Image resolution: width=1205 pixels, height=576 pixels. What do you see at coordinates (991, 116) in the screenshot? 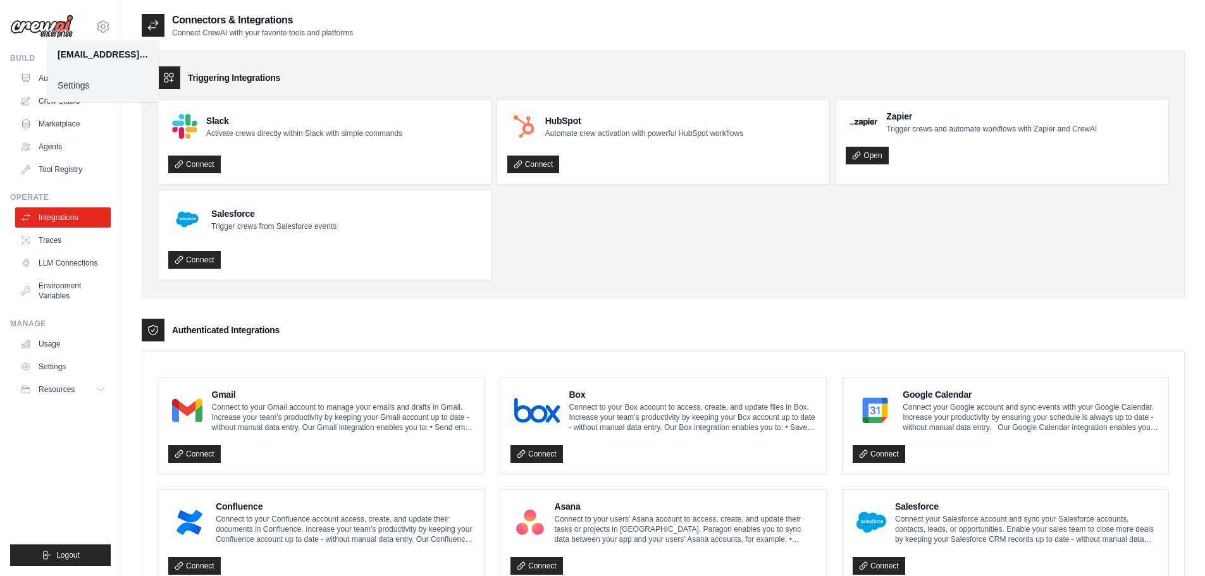
I see `h4: Zapier` at bounding box center [991, 116].